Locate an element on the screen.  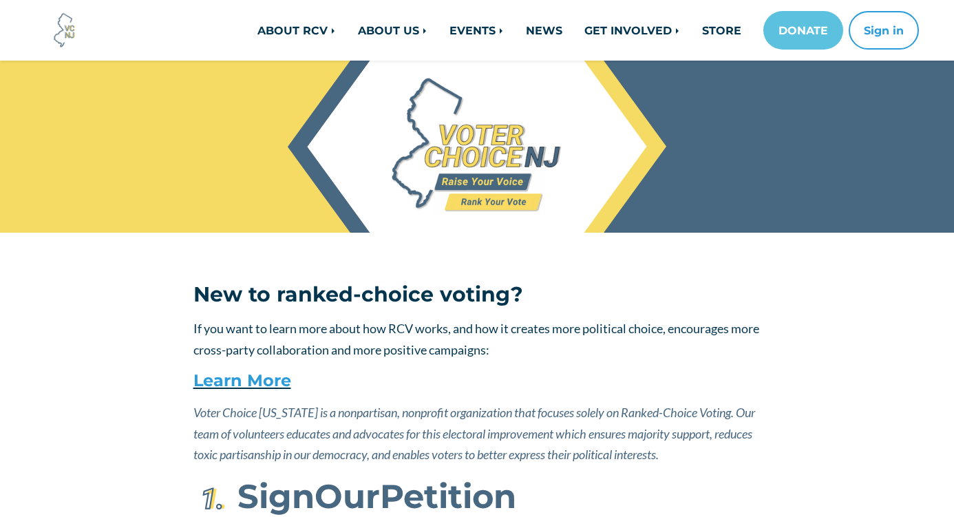
strong: Sign Petition is located at coordinates (376, 495).